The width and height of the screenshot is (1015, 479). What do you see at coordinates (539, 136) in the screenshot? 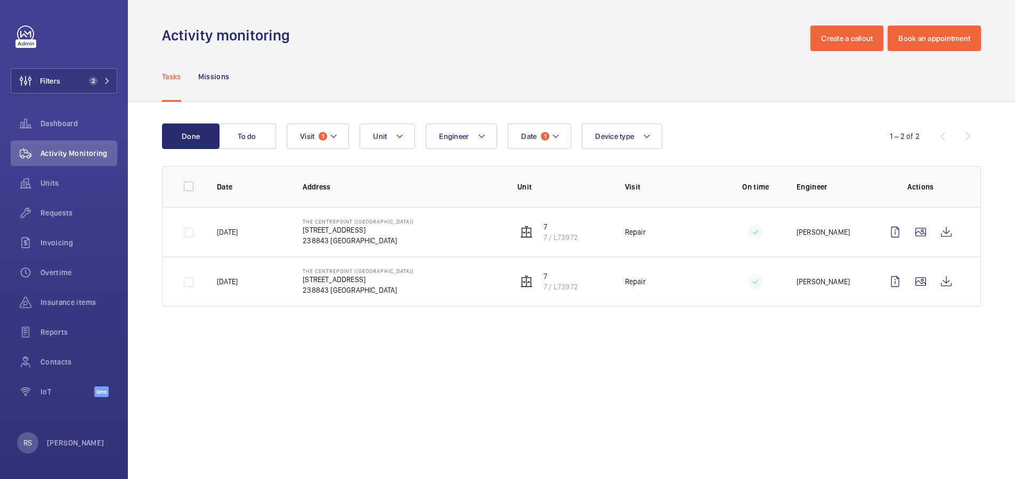
I see `button: Date1` at bounding box center [539, 136].